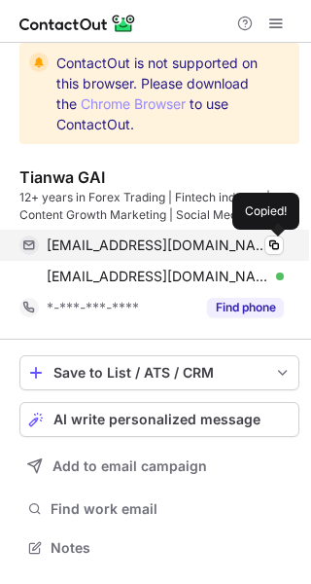 The height and width of the screenshot is (584, 311). Describe the element at coordinates (171, 509) in the screenshot. I see `span: Find work email` at that location.